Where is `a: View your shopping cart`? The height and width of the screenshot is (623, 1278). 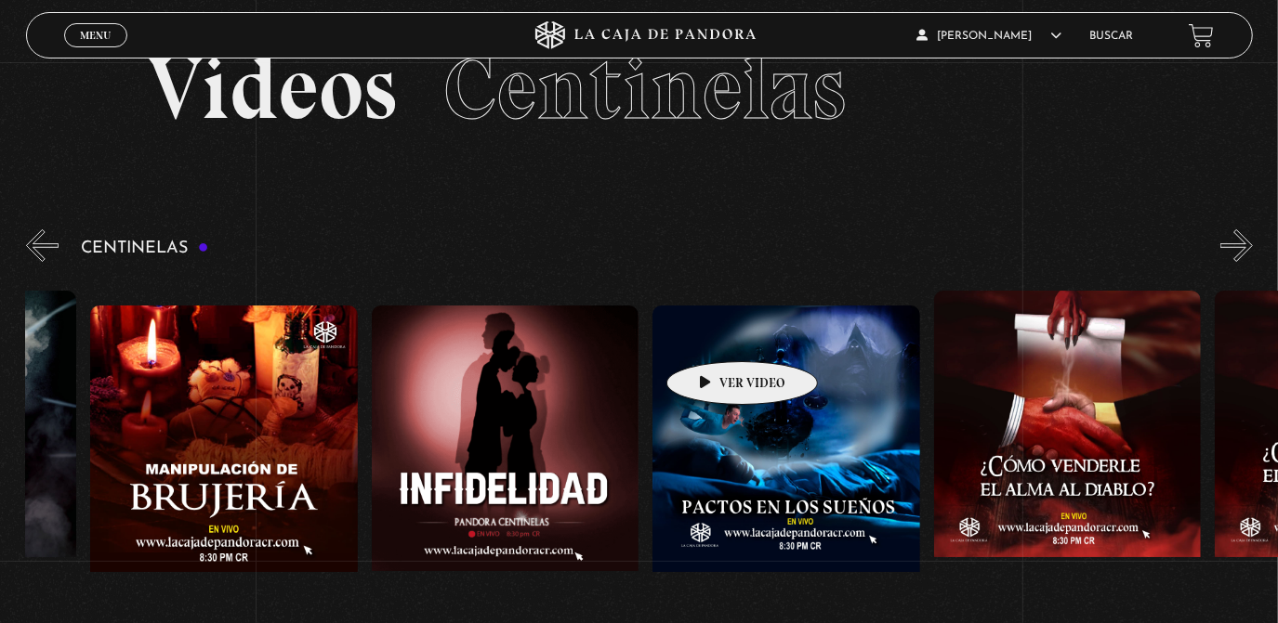
a: View your shopping cart is located at coordinates (1200, 35).